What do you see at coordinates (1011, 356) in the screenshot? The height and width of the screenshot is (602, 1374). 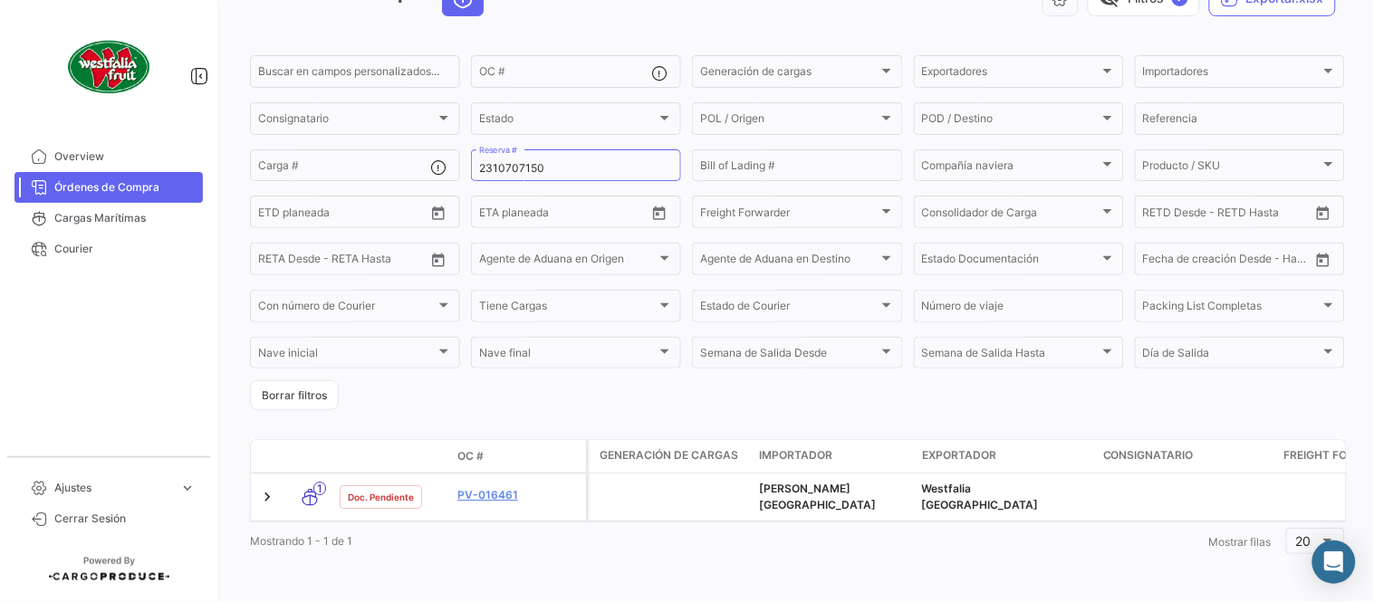 I see `span: Semana de Salida Hasta` at bounding box center [1011, 356].